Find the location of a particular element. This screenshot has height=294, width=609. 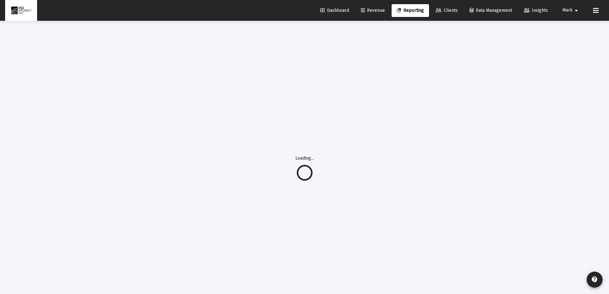

img: Dashboard is located at coordinates (21, 11).